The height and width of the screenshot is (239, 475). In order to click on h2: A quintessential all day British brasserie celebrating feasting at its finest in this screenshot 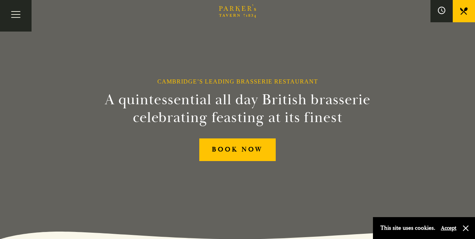, I will do `click(238, 109)`.